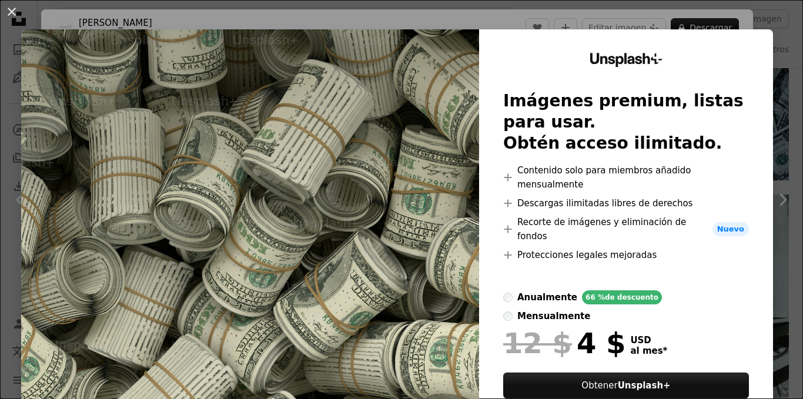 The height and width of the screenshot is (399, 803). I want to click on h2: Imágenes premium, listas para usar. Obtén acceso ilimitado., so click(626, 122).